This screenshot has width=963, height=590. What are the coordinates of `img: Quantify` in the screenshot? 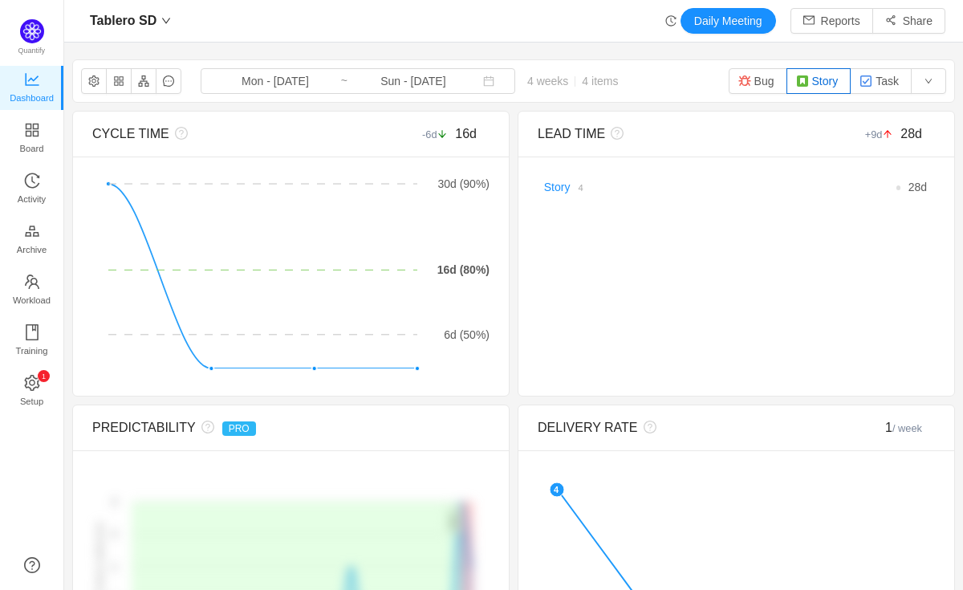 It's located at (32, 31).